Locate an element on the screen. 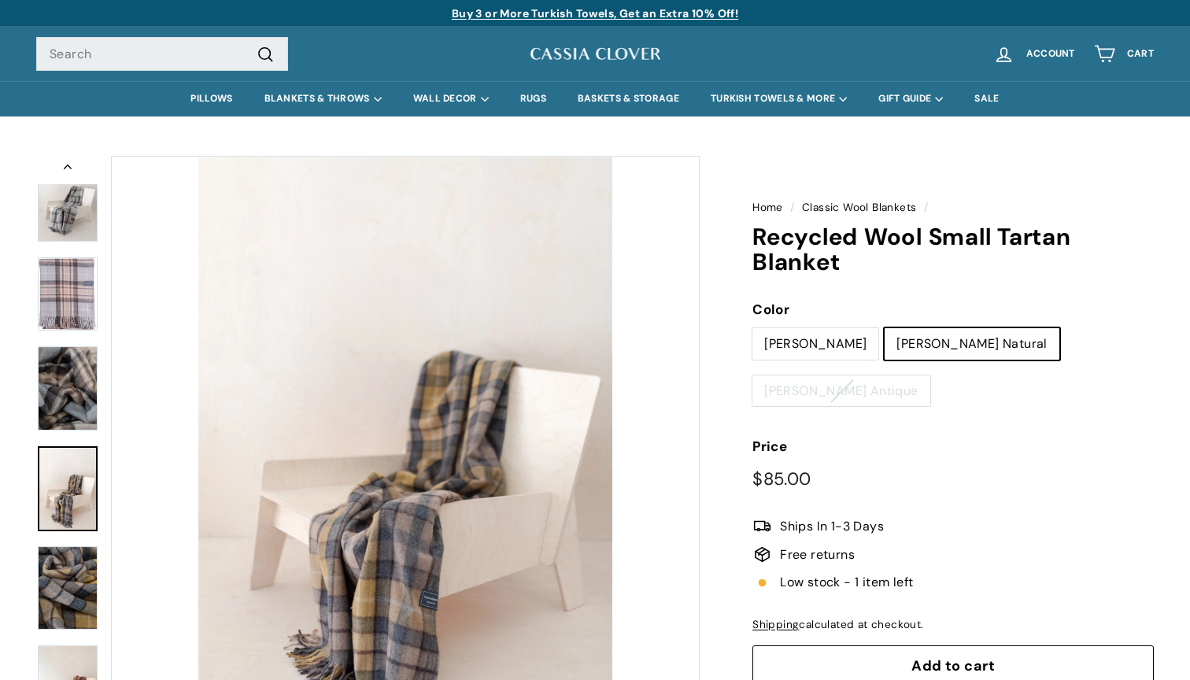  input: Search is located at coordinates (162, 54).